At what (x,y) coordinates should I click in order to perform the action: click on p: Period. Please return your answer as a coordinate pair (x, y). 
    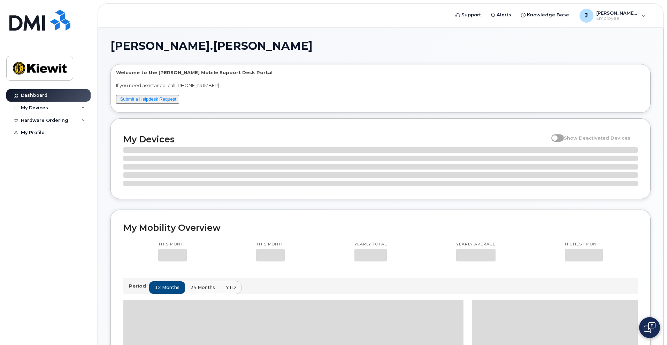
    Looking at the image, I should click on (139, 286).